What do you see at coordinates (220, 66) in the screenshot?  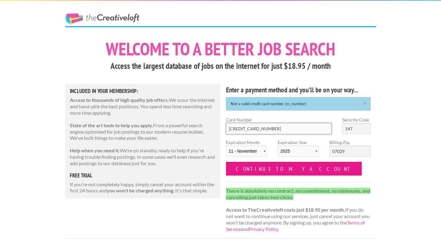 I see `h3: Access the largest database of jobs on the internet for just $18.95 / month` at bounding box center [220, 66].